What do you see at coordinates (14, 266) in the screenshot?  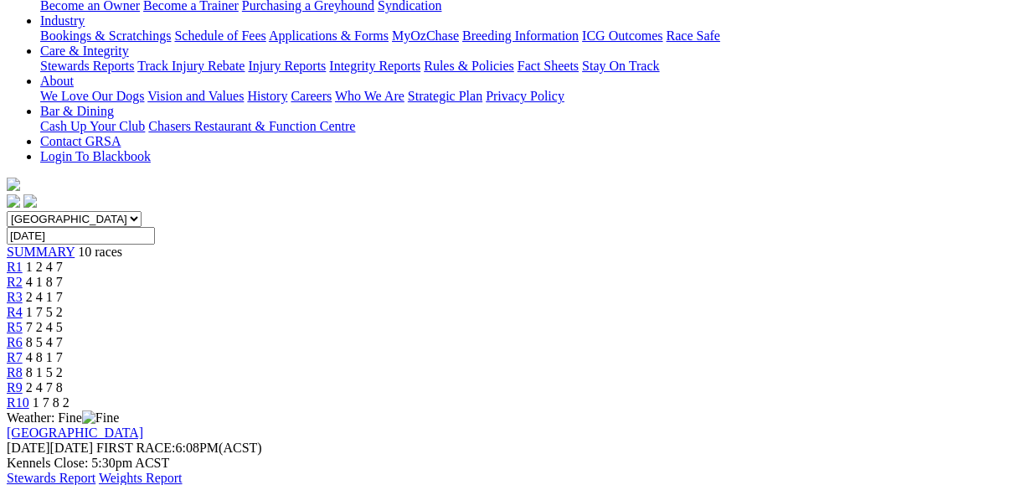 I see `a: R1` at bounding box center [14, 266].